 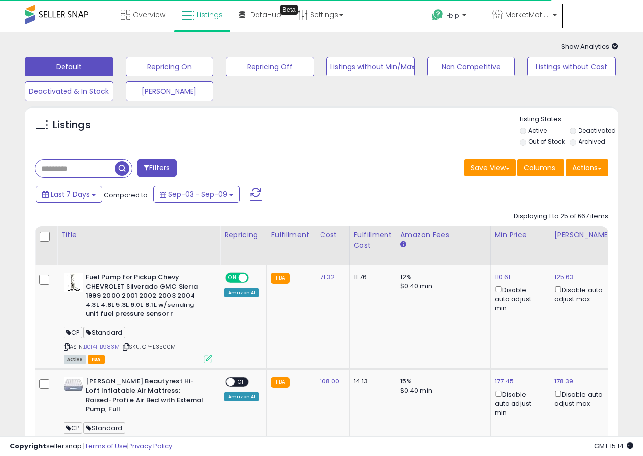 I want to click on button: Listings without Cost, so click(x=572, y=67).